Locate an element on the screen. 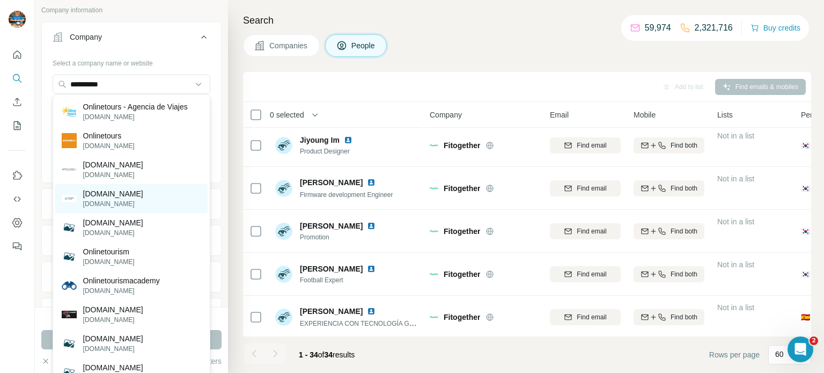  p: 2,321,716 is located at coordinates (714, 28).